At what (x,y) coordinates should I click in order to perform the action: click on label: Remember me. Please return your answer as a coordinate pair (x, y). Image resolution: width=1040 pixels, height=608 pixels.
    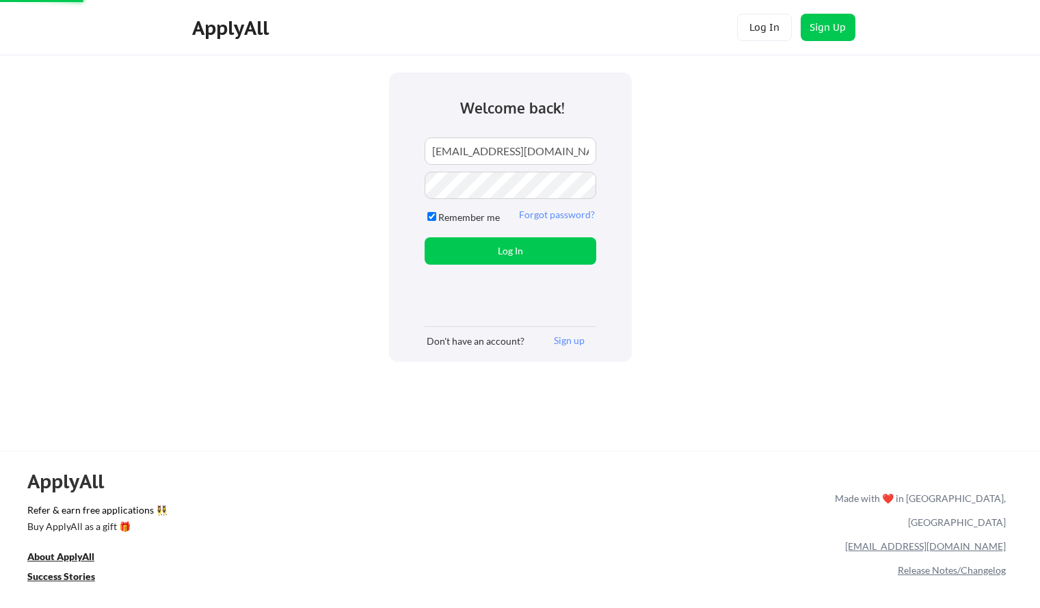
    Looking at the image, I should click on (469, 217).